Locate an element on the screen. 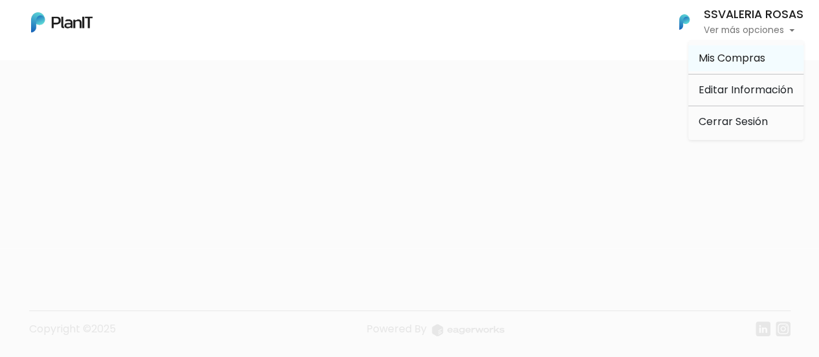  button: PlanIt Logo SSVALERIA ROSAS Ver más opciones is located at coordinates (733, 22).